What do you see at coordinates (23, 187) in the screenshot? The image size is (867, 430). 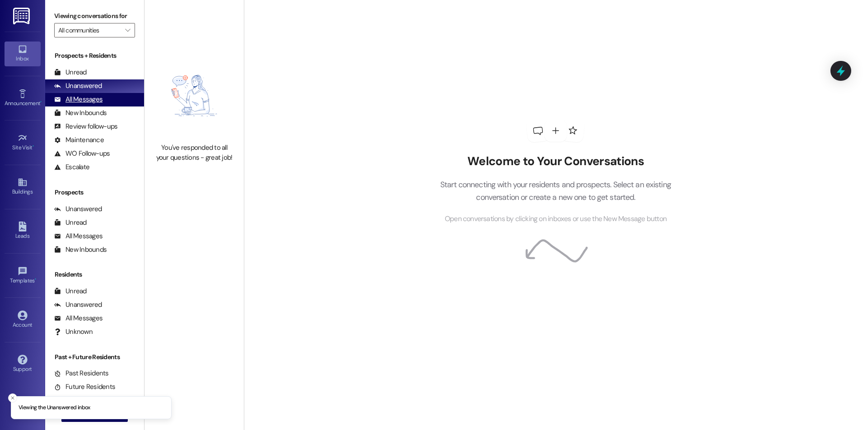 I see `a: Buildings` at bounding box center [23, 187].